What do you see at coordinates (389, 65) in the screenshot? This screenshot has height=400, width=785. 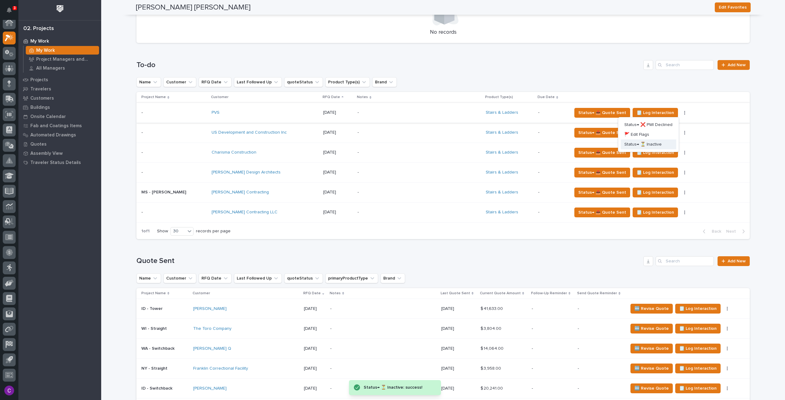 I see `h1: To-do` at bounding box center [389, 65].